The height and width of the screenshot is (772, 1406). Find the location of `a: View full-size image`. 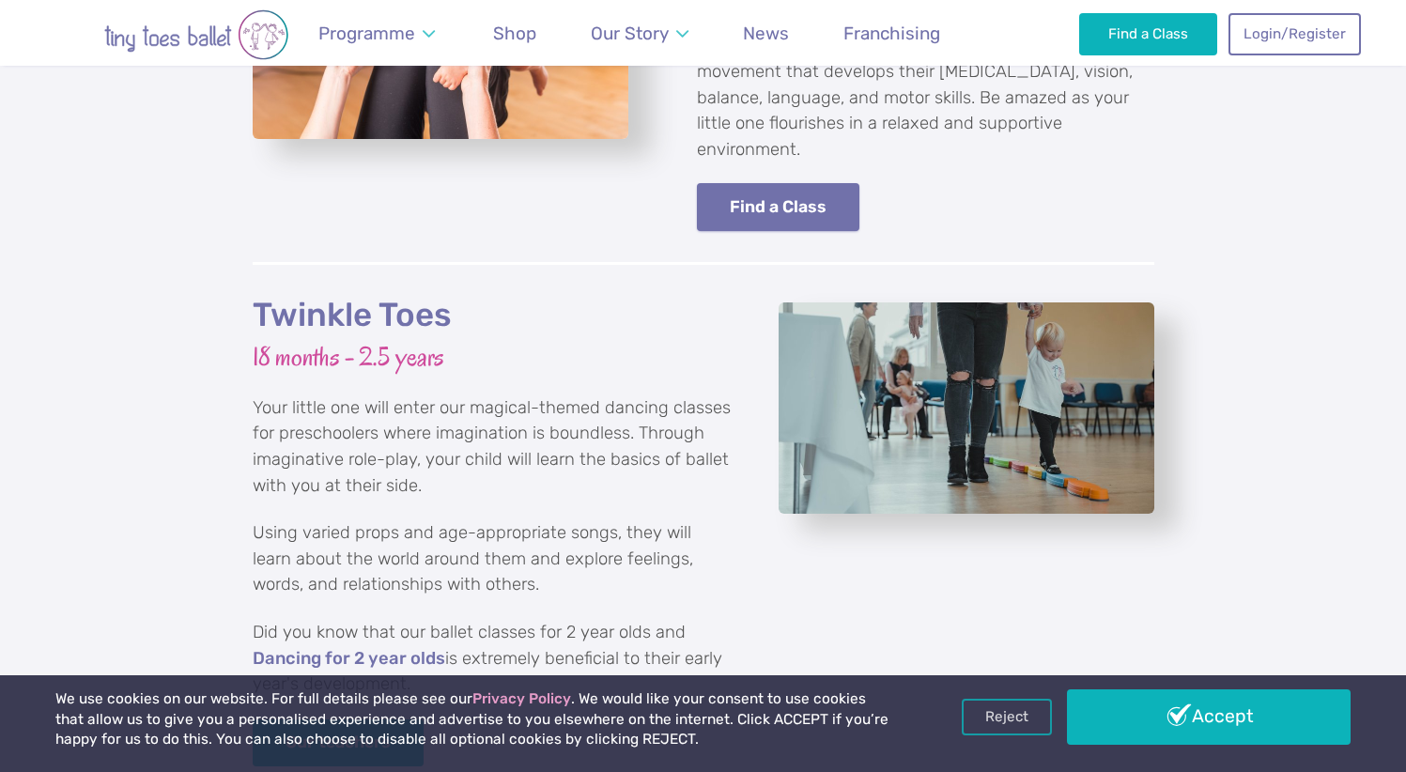

a: View full-size image is located at coordinates (967, 408).